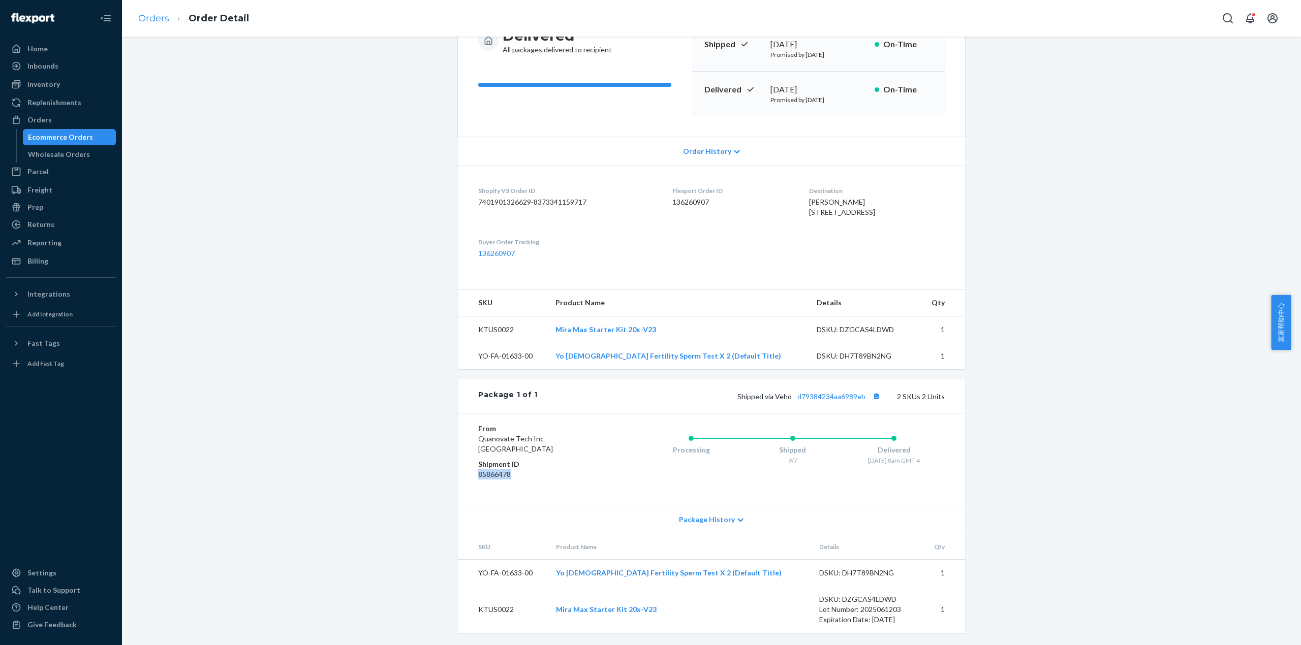 The image size is (1301, 645). I want to click on button: Close Navigation, so click(106, 18).